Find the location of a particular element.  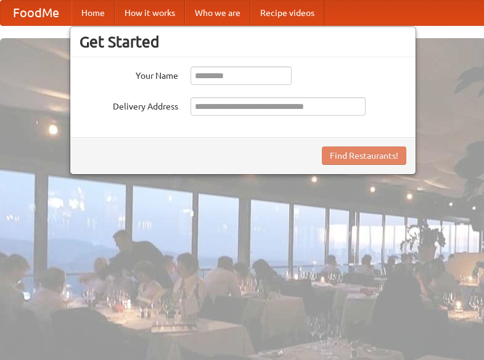

a: Who we are is located at coordinates (218, 13).